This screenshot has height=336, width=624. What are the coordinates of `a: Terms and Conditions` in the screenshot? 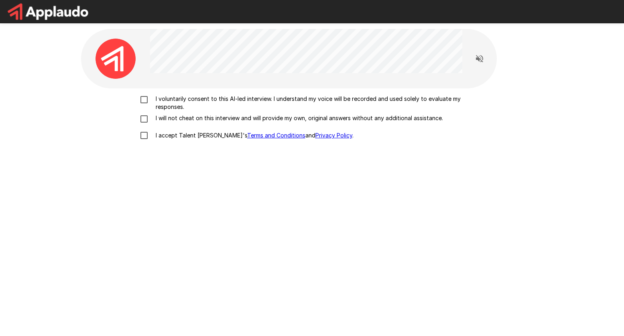 It's located at (276, 135).